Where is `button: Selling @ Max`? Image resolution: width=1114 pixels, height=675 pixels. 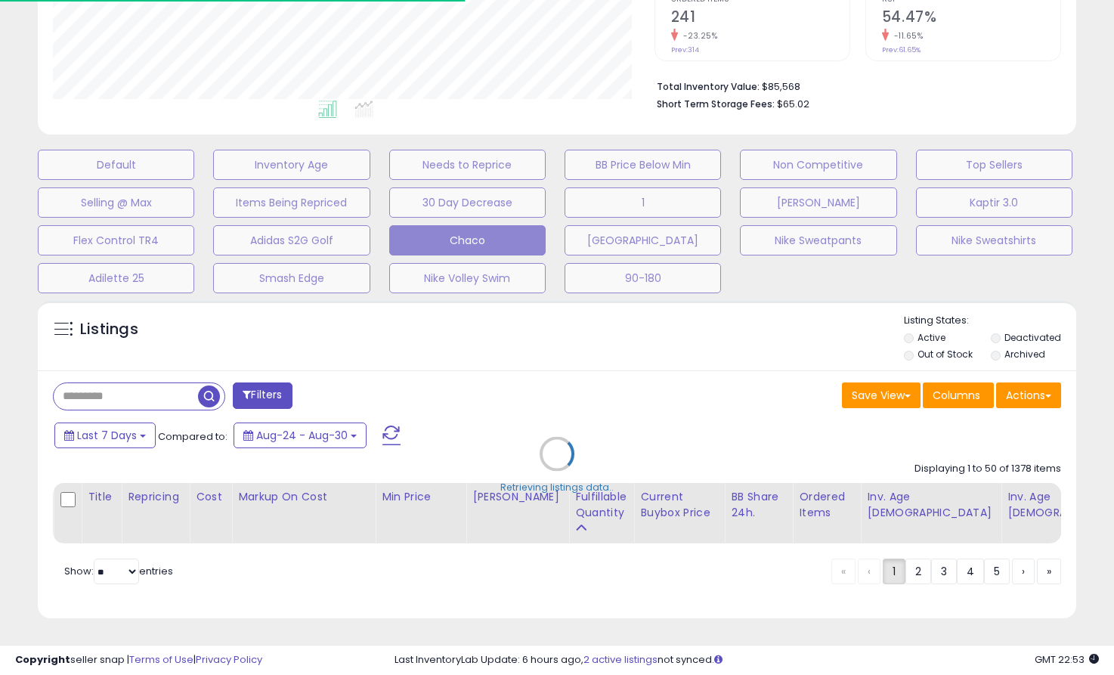 button: Selling @ Max is located at coordinates (116, 202).